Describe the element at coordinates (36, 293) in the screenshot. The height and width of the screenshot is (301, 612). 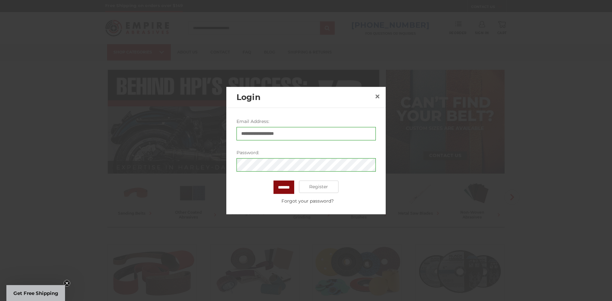
I see `span: Get Free Shipping` at that location.